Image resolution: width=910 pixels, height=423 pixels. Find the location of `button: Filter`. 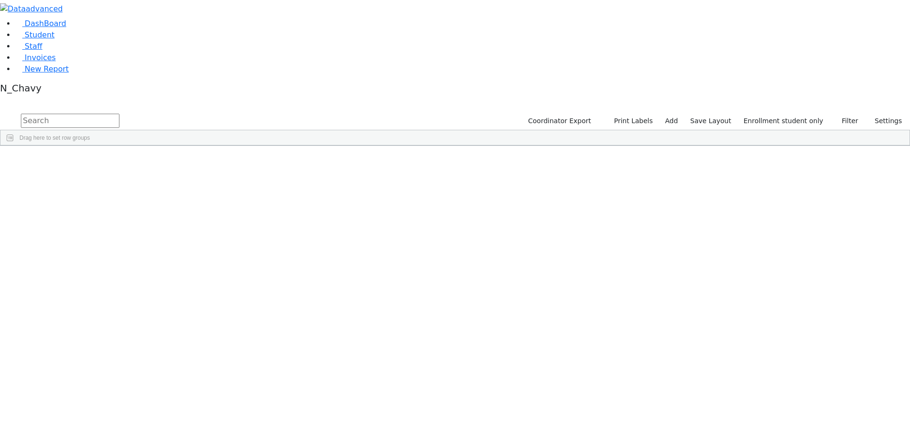

button: Filter is located at coordinates (846, 121).